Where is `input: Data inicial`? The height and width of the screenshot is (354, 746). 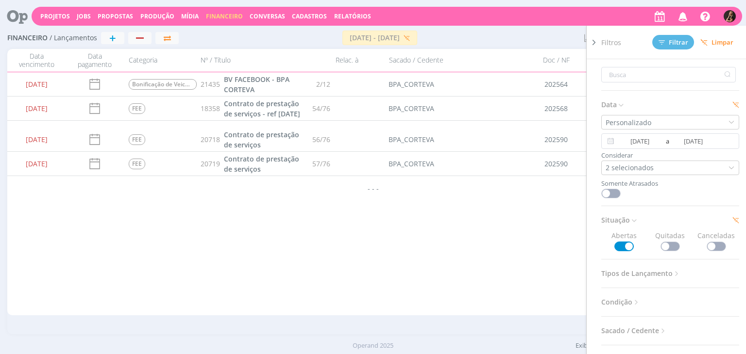
input: Data inicial is located at coordinates (639, 141).